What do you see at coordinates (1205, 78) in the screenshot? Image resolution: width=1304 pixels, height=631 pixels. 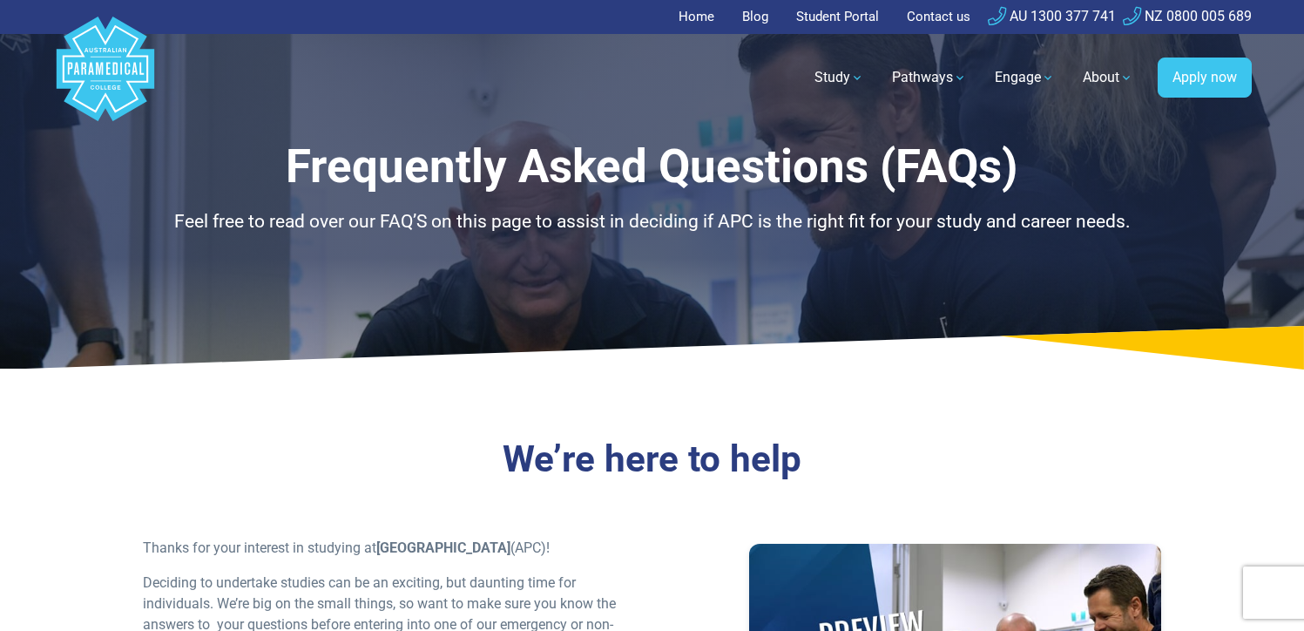 I see `a: Apply now` at bounding box center [1205, 78].